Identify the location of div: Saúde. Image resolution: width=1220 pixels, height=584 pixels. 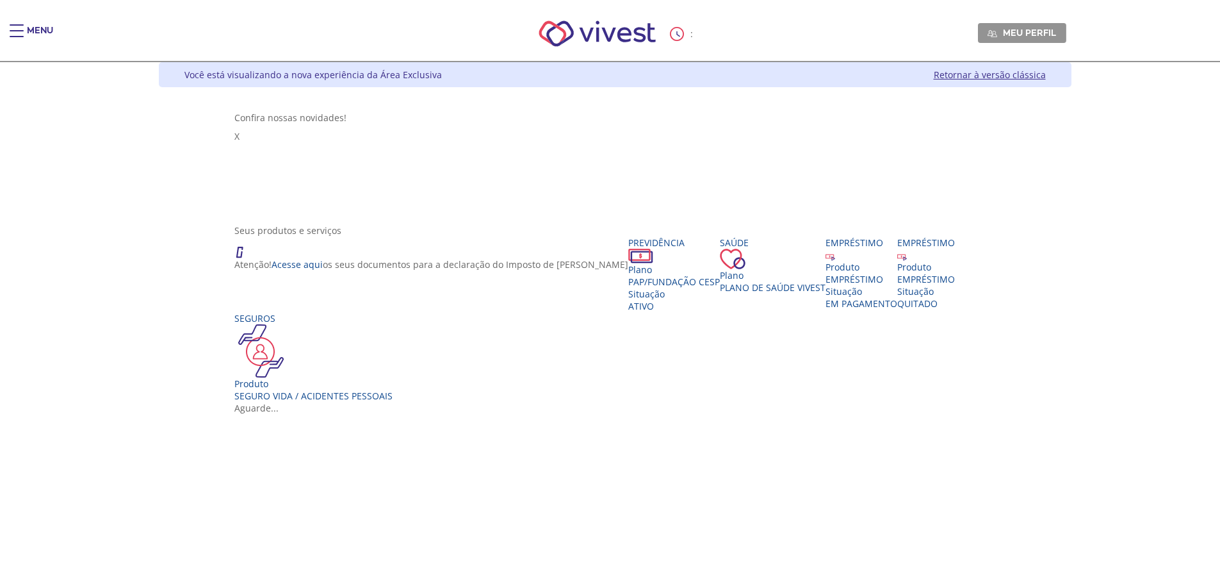
(773, 242).